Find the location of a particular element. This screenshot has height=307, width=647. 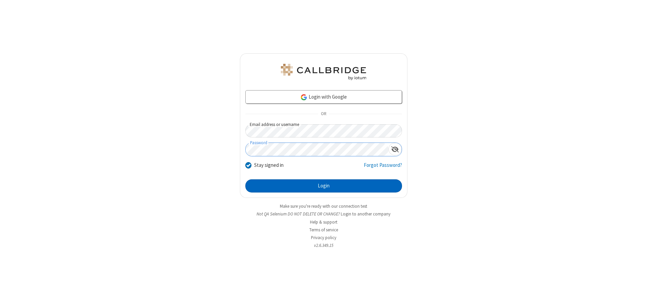

span: OR is located at coordinates (323, 114).